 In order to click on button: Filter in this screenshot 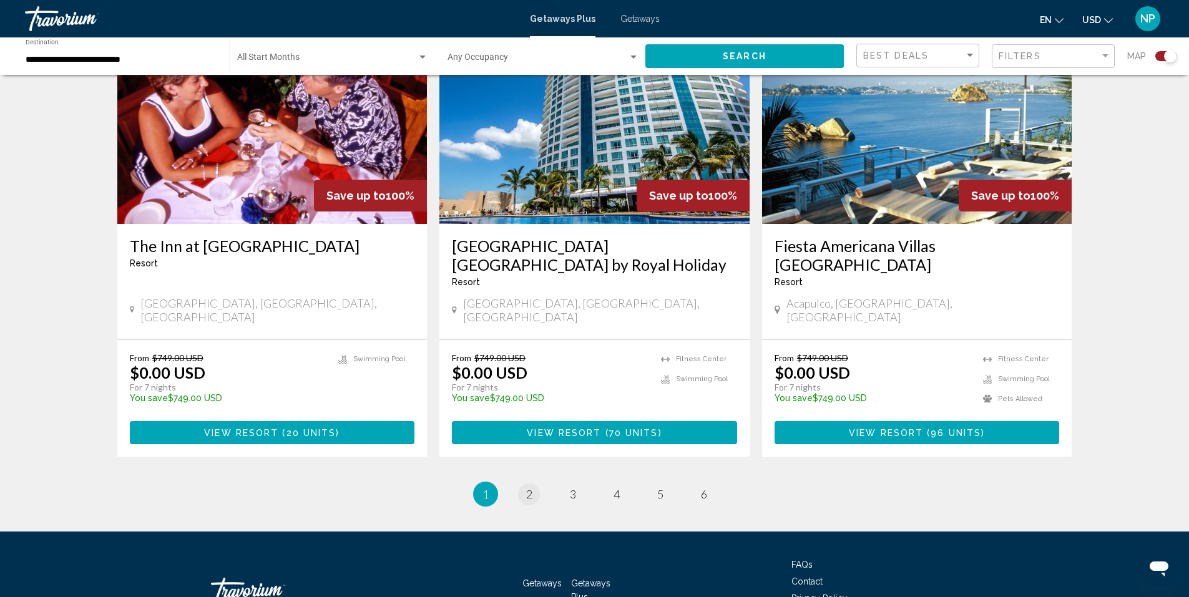, I will do `click(1053, 56)`.